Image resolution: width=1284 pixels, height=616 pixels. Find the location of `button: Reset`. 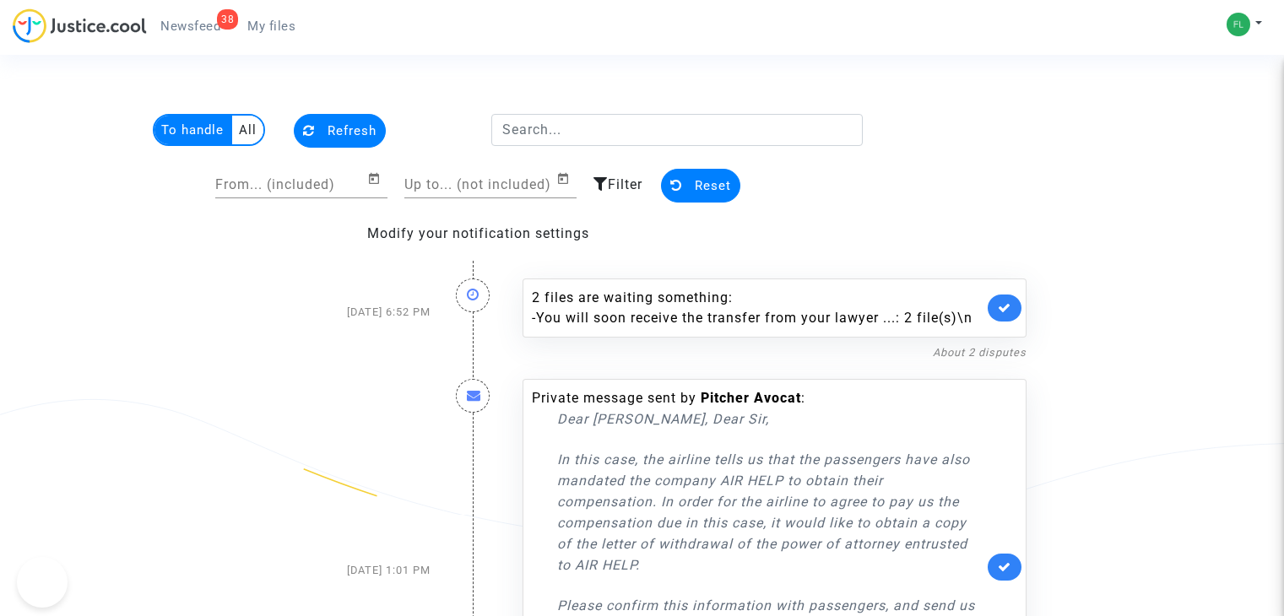

button: Reset is located at coordinates (701, 186).